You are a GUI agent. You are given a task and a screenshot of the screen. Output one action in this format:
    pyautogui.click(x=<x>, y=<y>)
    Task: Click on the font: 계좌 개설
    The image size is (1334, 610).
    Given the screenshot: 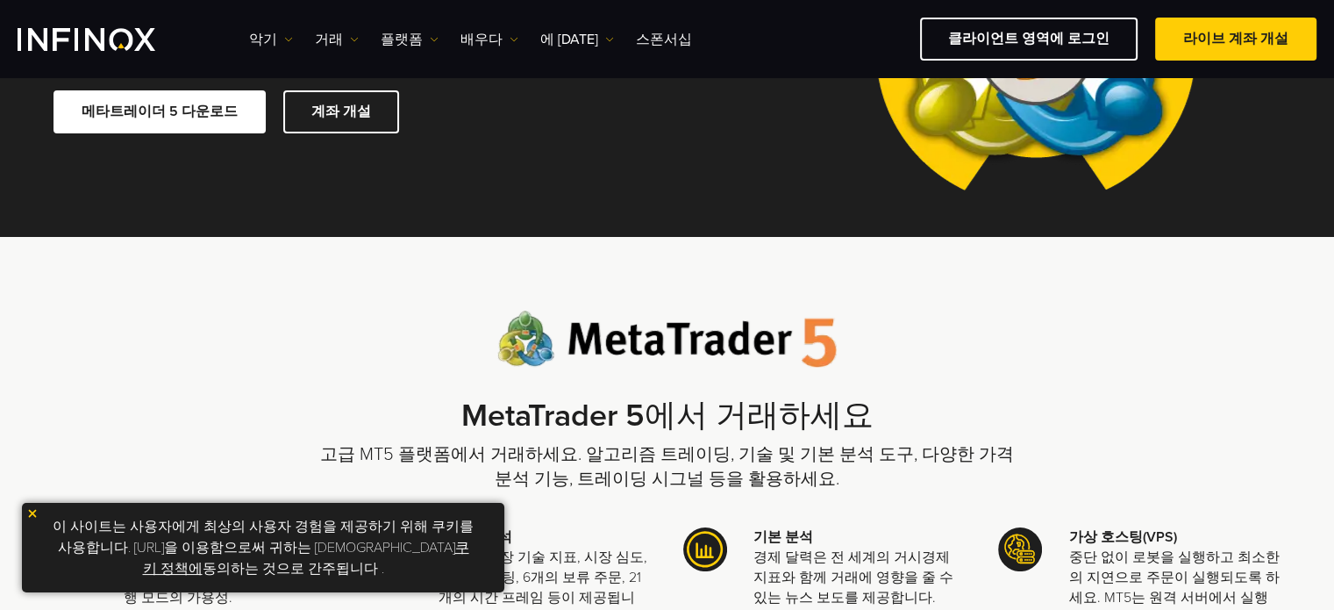 What is the action you would take?
    pyautogui.click(x=341, y=111)
    